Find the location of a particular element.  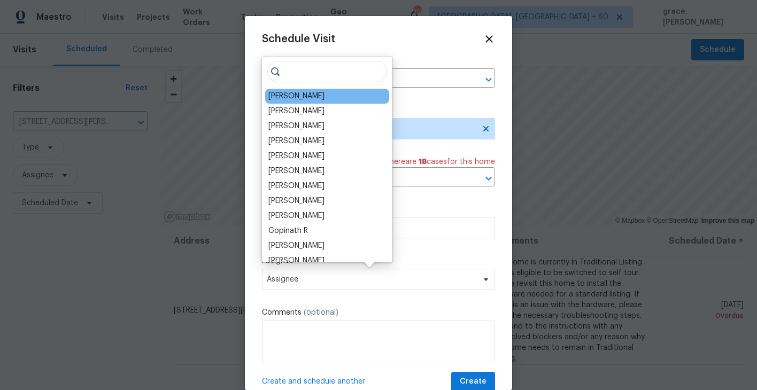

span: There are case s for this home is located at coordinates (440, 162).